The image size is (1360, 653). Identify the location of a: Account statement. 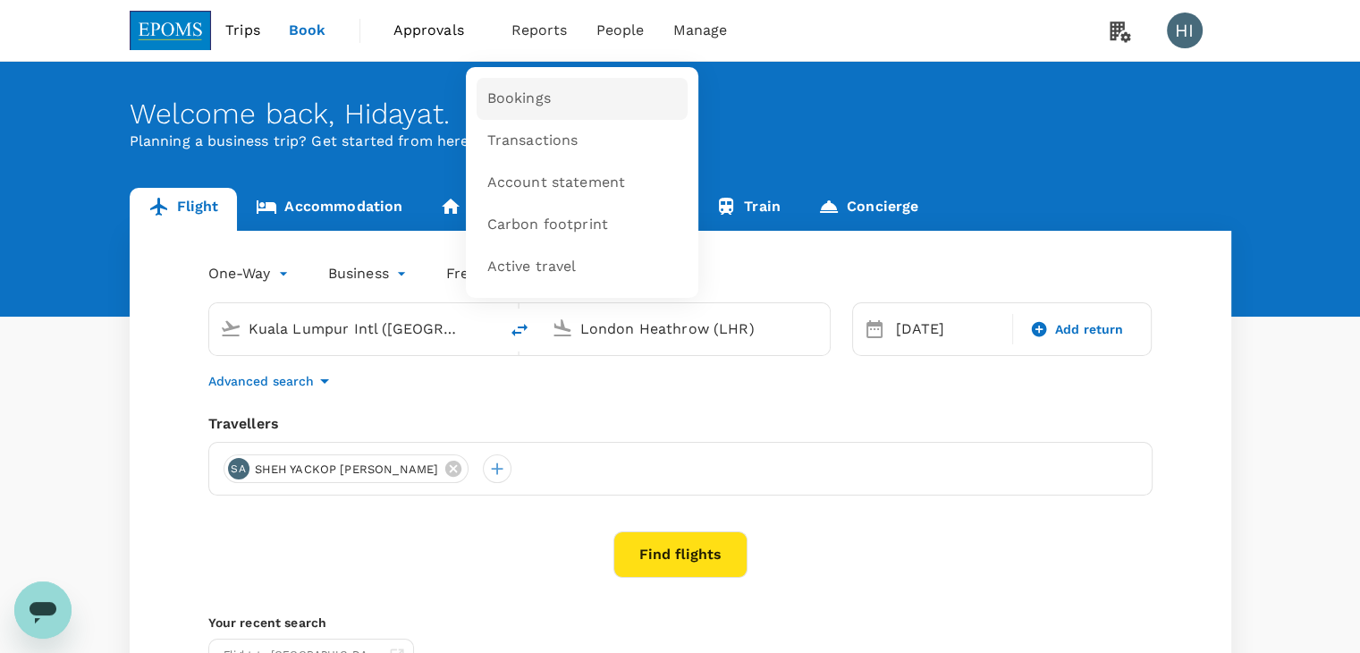
(582, 182).